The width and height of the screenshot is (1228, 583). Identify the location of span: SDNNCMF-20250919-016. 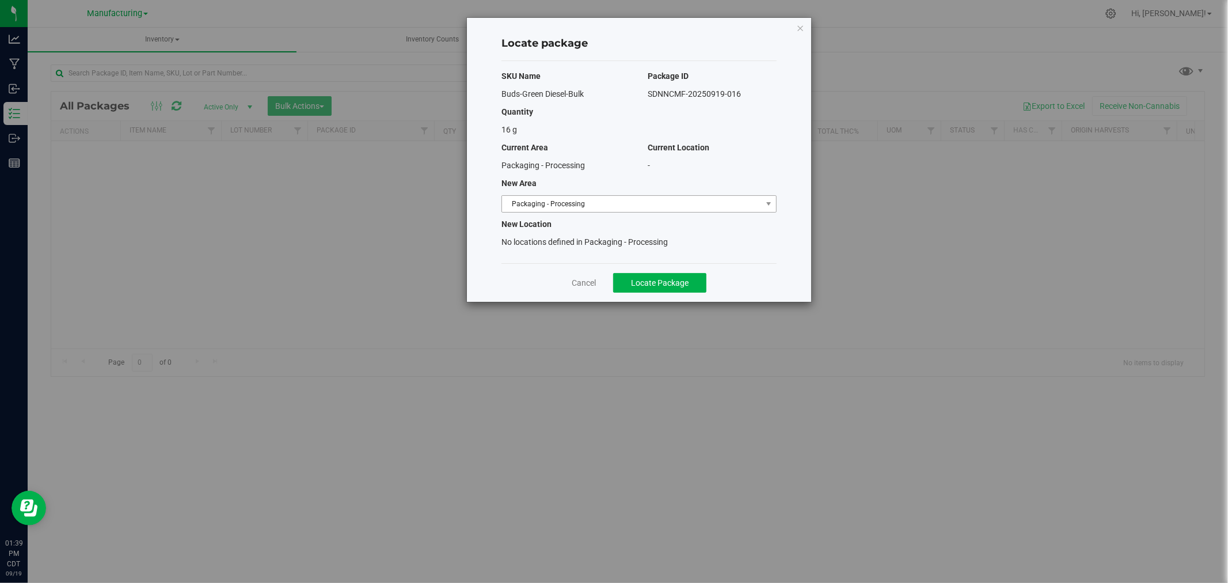
(694, 94).